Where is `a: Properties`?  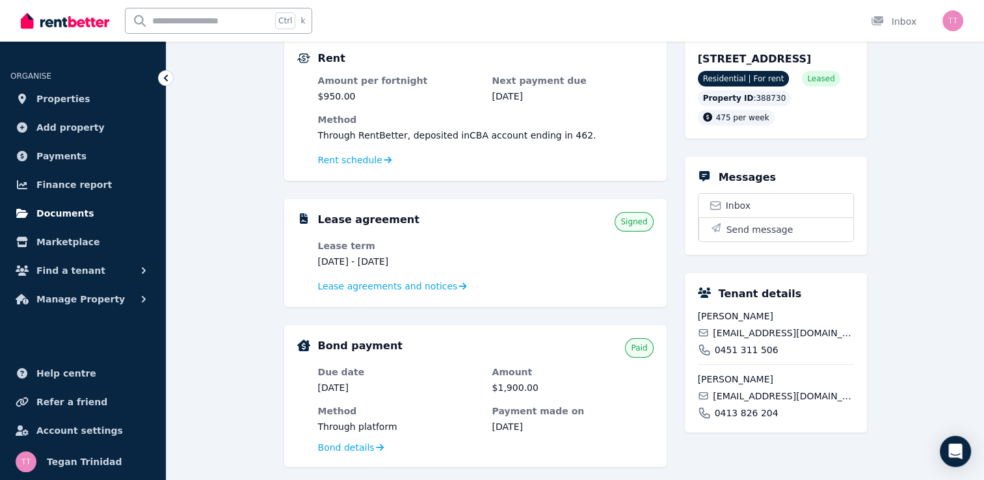 a: Properties is located at coordinates (83, 99).